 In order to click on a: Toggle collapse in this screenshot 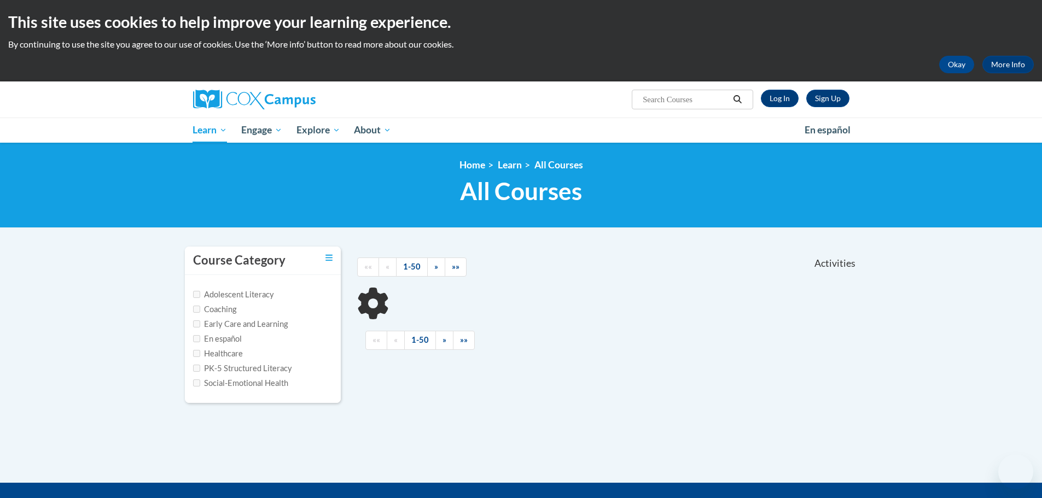, I will do `click(329, 258)`.